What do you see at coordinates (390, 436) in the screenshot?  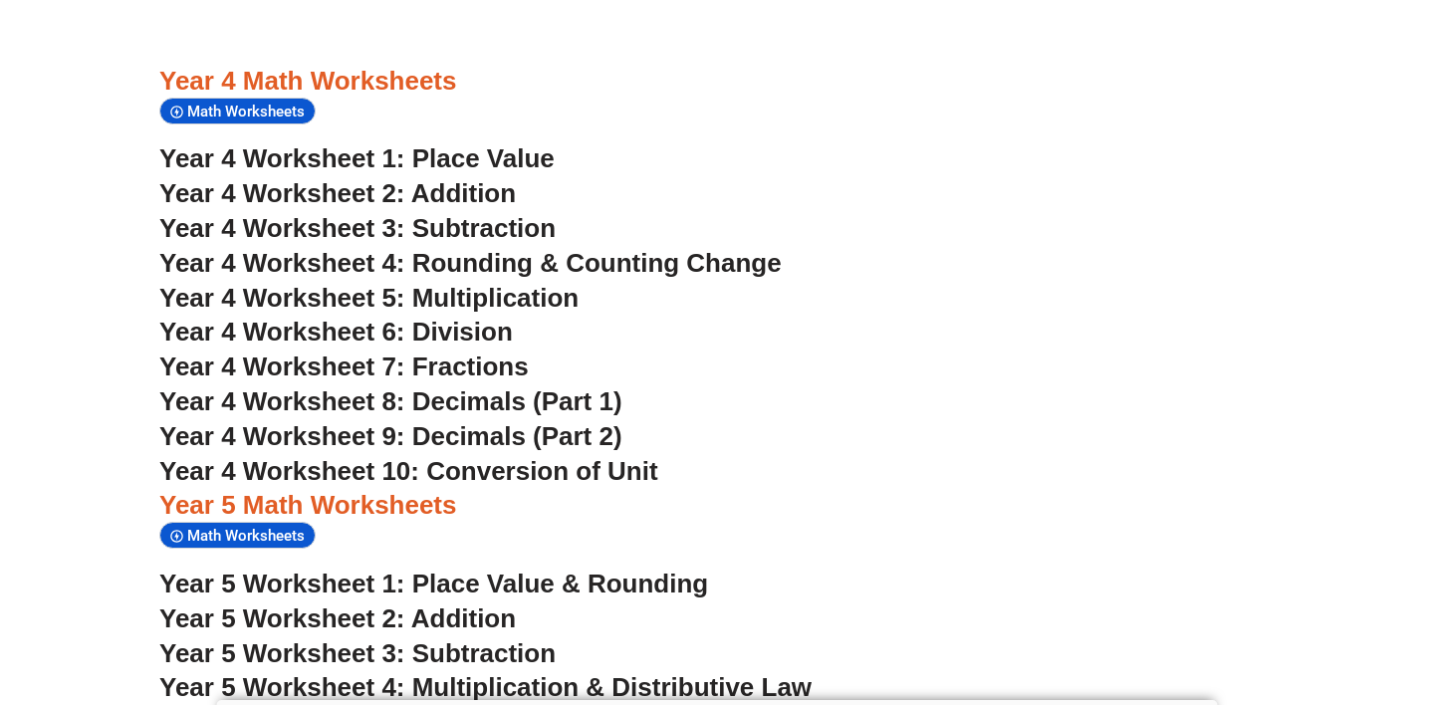 I see `a: Year 4 Worksheet 9: Decimals (Part 2)` at bounding box center [390, 436].